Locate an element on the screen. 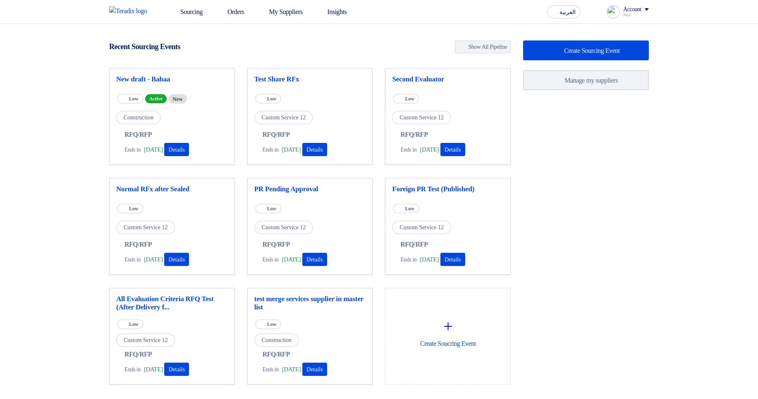 Image resolution: width=758 pixels, height=399 pixels. img: Teradix logo is located at coordinates (131, 11).